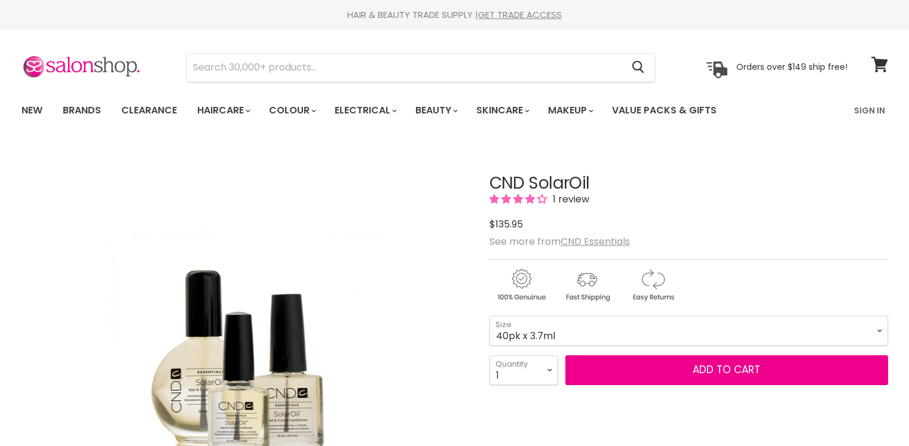  What do you see at coordinates (223, 111) in the screenshot?
I see `a: Haircare` at bounding box center [223, 111].